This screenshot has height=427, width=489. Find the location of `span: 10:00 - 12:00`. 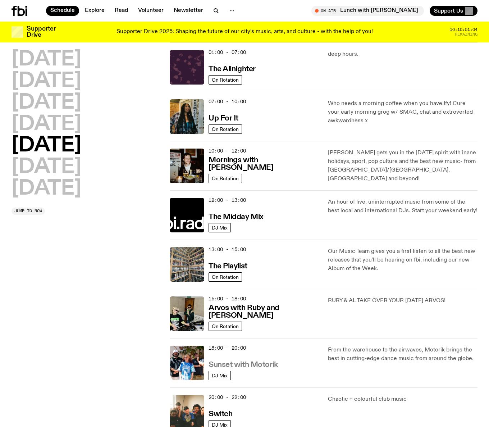

span: 10:00 - 12:00 is located at coordinates (227, 151).